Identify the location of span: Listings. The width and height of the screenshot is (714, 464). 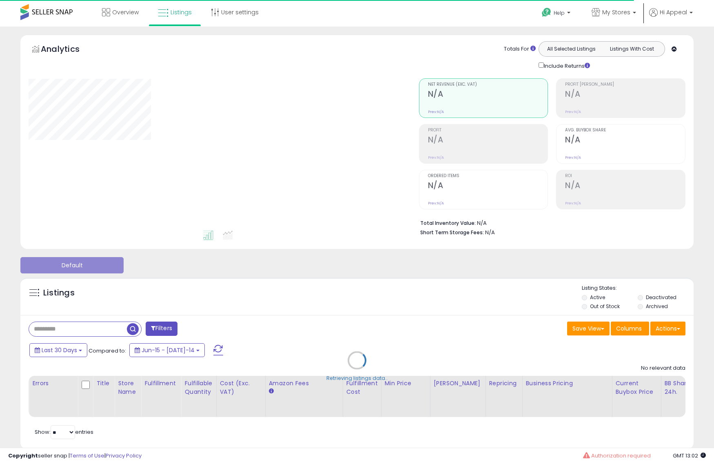
(181, 12).